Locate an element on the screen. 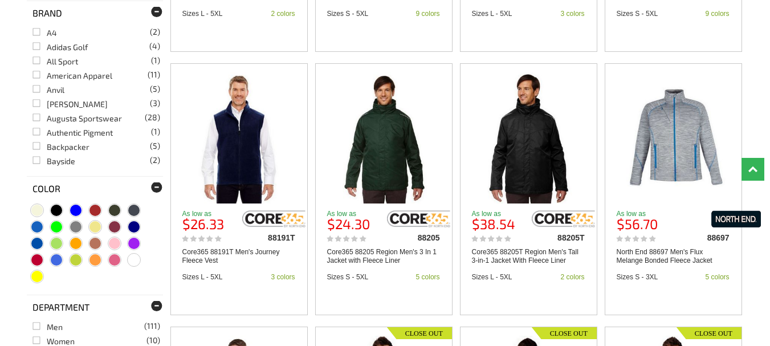  b: $38.54 is located at coordinates (493, 223).